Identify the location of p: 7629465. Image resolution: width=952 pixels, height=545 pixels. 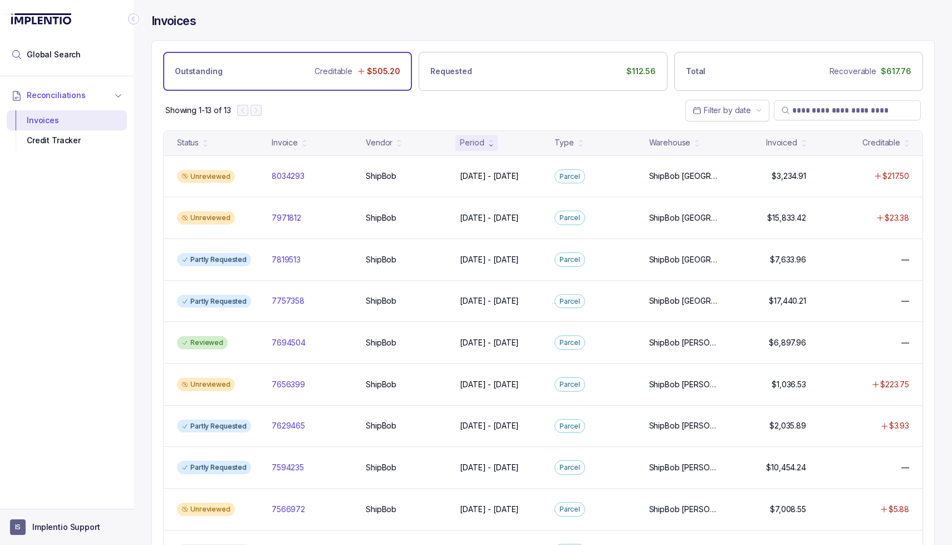
(289, 426).